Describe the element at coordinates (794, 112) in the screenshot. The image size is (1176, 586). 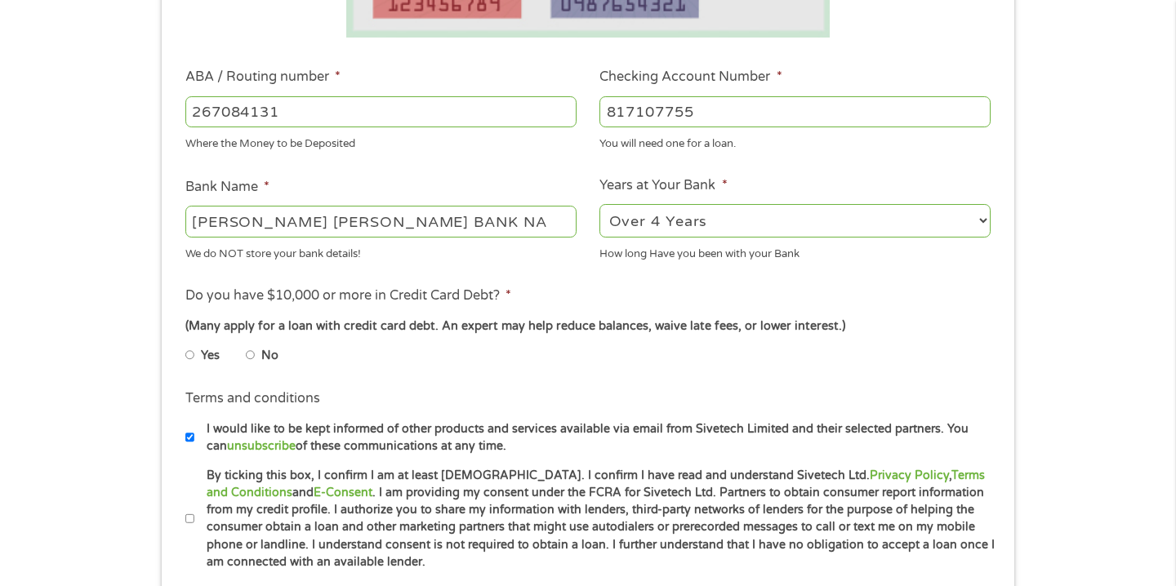
I see `input: 345634636` at that location.